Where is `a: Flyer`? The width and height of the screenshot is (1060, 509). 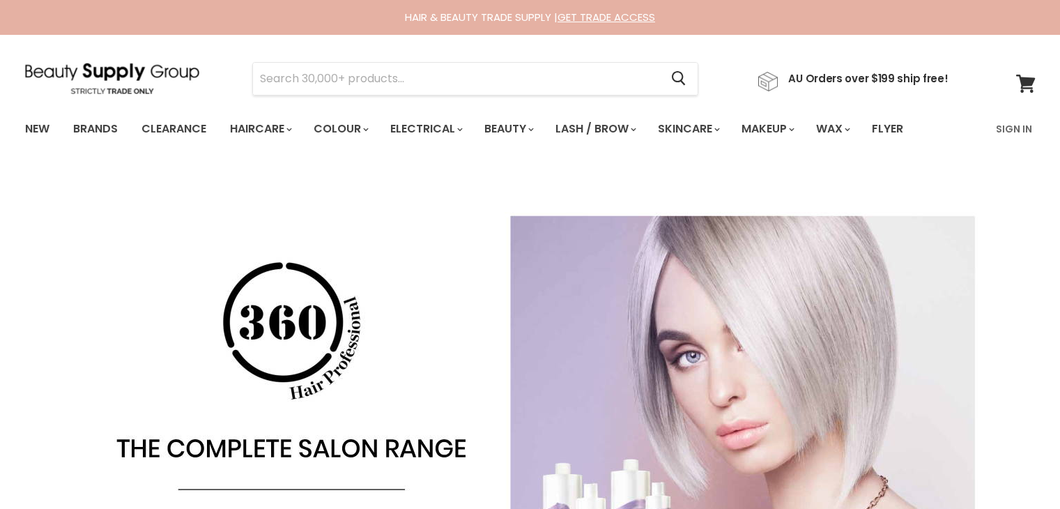
a: Flyer is located at coordinates (887, 129).